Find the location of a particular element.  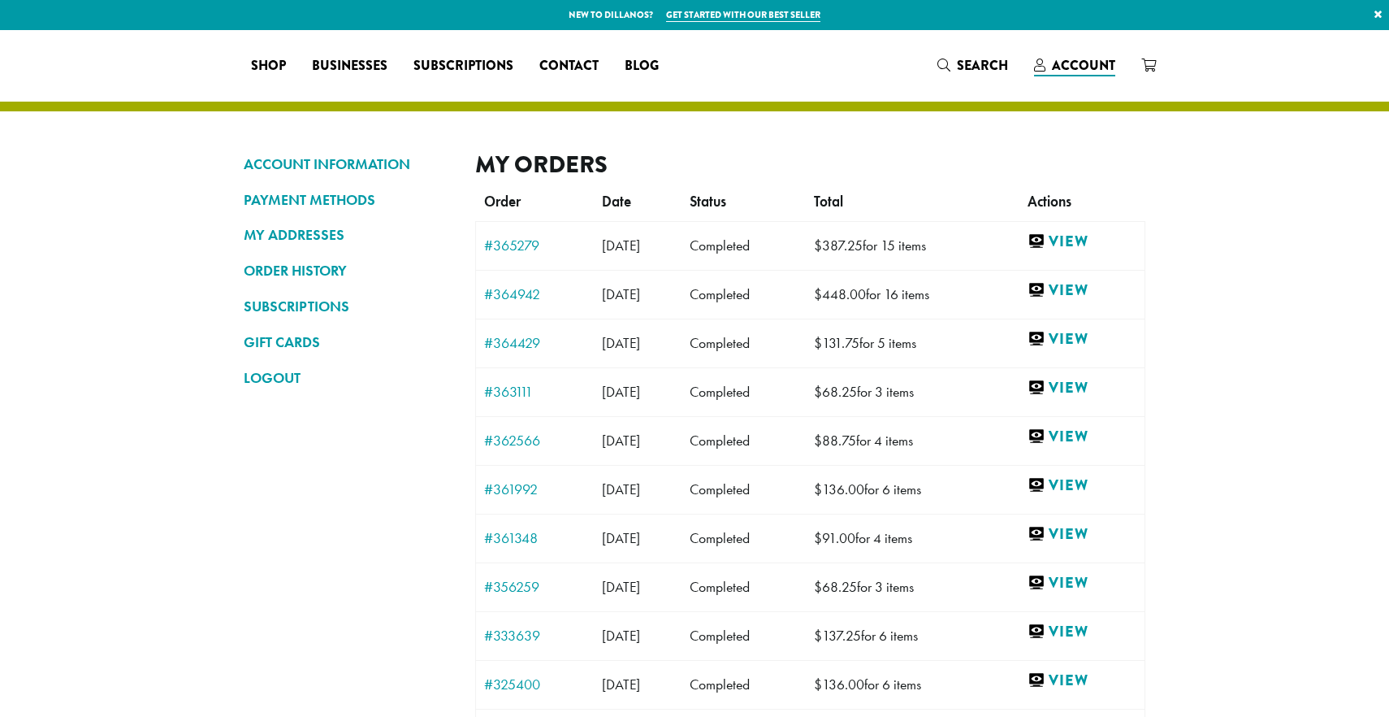

span: Search is located at coordinates (982, 65).